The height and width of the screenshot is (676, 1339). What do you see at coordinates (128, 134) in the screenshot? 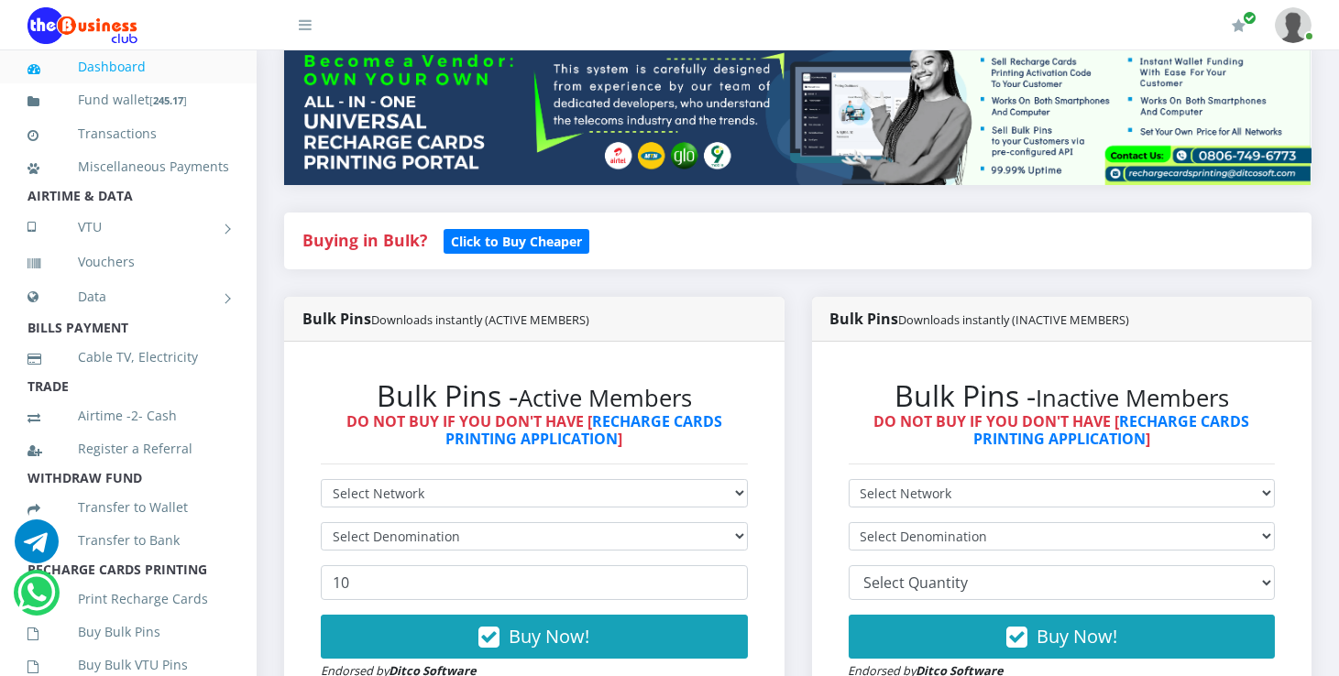
I see `a: Transactions` at bounding box center [128, 134].